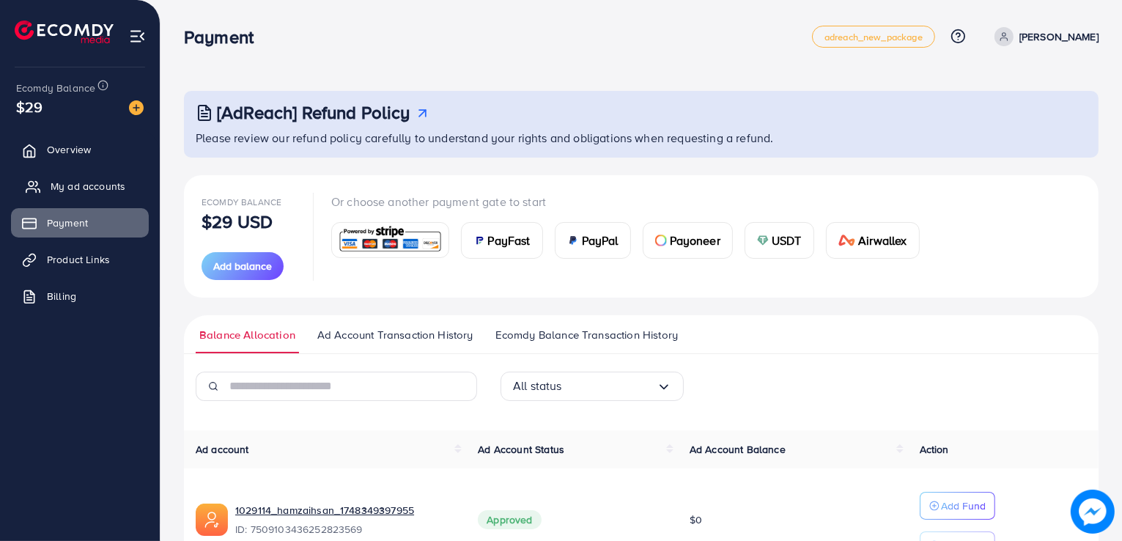 The image size is (1122, 541). Describe the element at coordinates (787, 240) in the screenshot. I see `span: USDT` at that location.